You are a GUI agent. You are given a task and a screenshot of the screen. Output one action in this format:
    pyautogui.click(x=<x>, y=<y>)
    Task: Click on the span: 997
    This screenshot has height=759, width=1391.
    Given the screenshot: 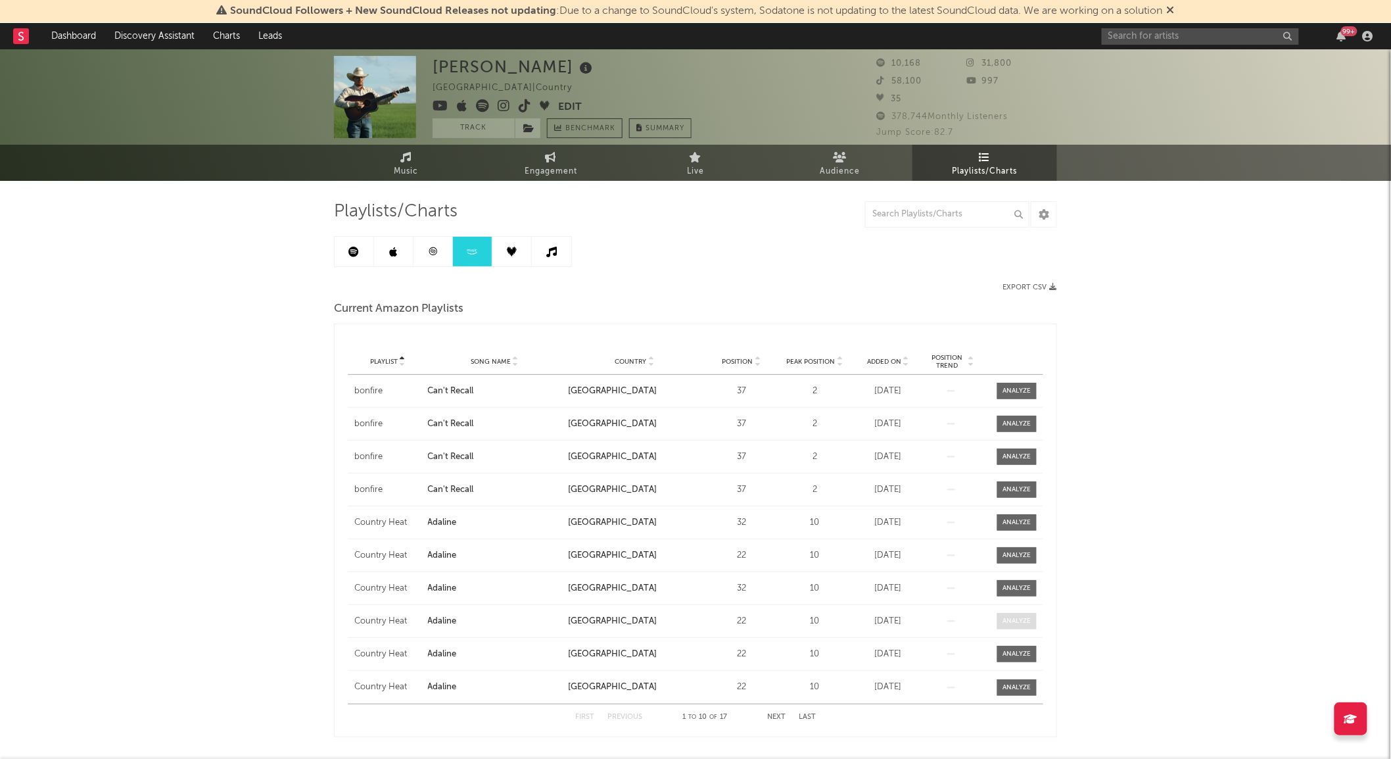 What is the action you would take?
    pyautogui.click(x=983, y=81)
    